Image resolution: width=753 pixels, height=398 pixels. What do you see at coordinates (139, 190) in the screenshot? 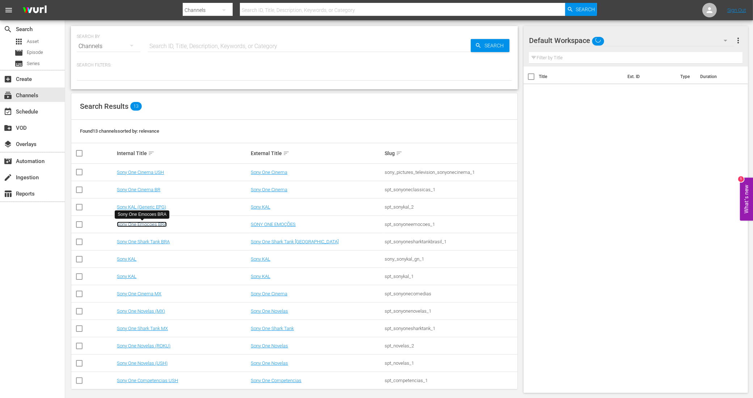
I see `a: Sony One Cinema BR` at bounding box center [139, 190].